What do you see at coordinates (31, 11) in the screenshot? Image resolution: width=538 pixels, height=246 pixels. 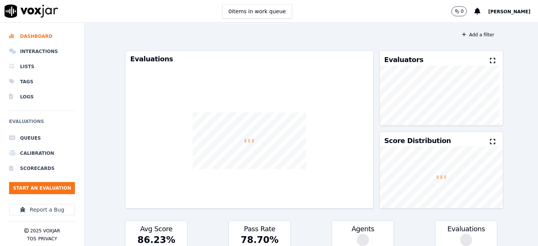 I see `img: voxjar logo` at bounding box center [31, 11].